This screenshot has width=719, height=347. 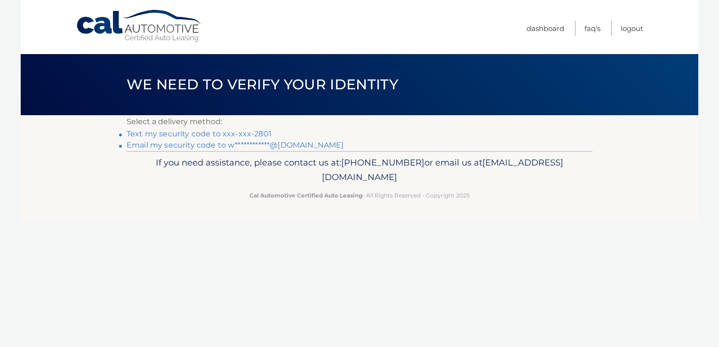 I want to click on a: Text my security code to xxx-xxx-2801, so click(x=199, y=134).